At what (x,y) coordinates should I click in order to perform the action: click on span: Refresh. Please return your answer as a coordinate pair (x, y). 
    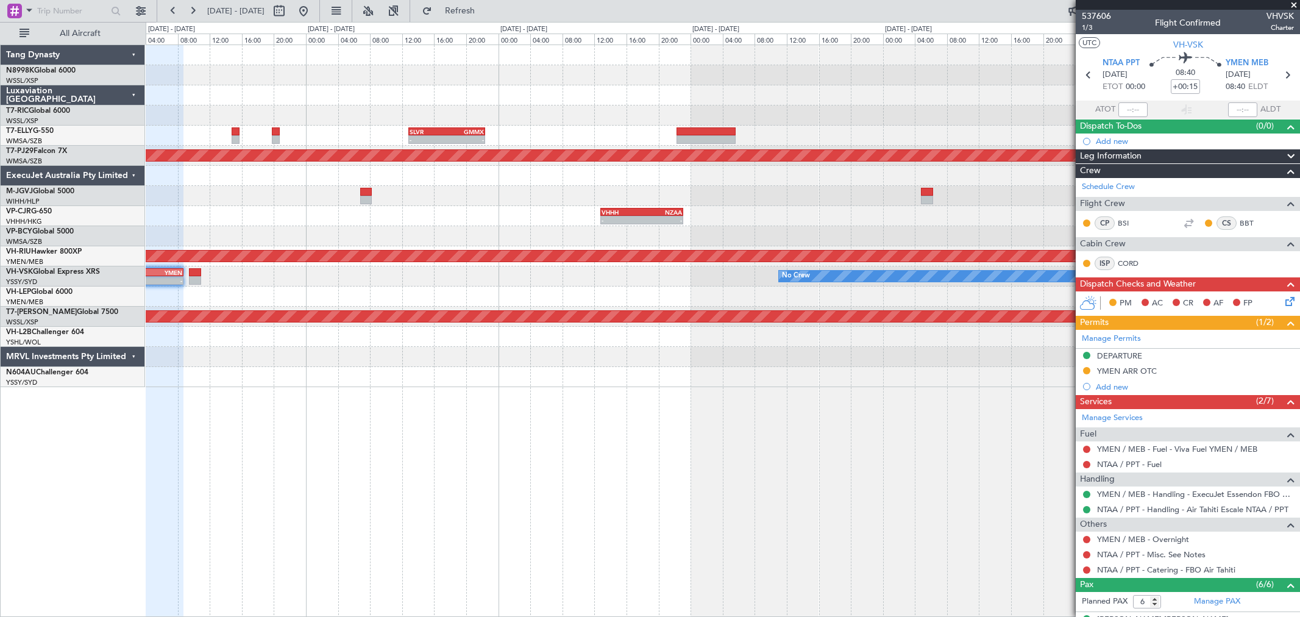
    Looking at the image, I should click on (460, 11).